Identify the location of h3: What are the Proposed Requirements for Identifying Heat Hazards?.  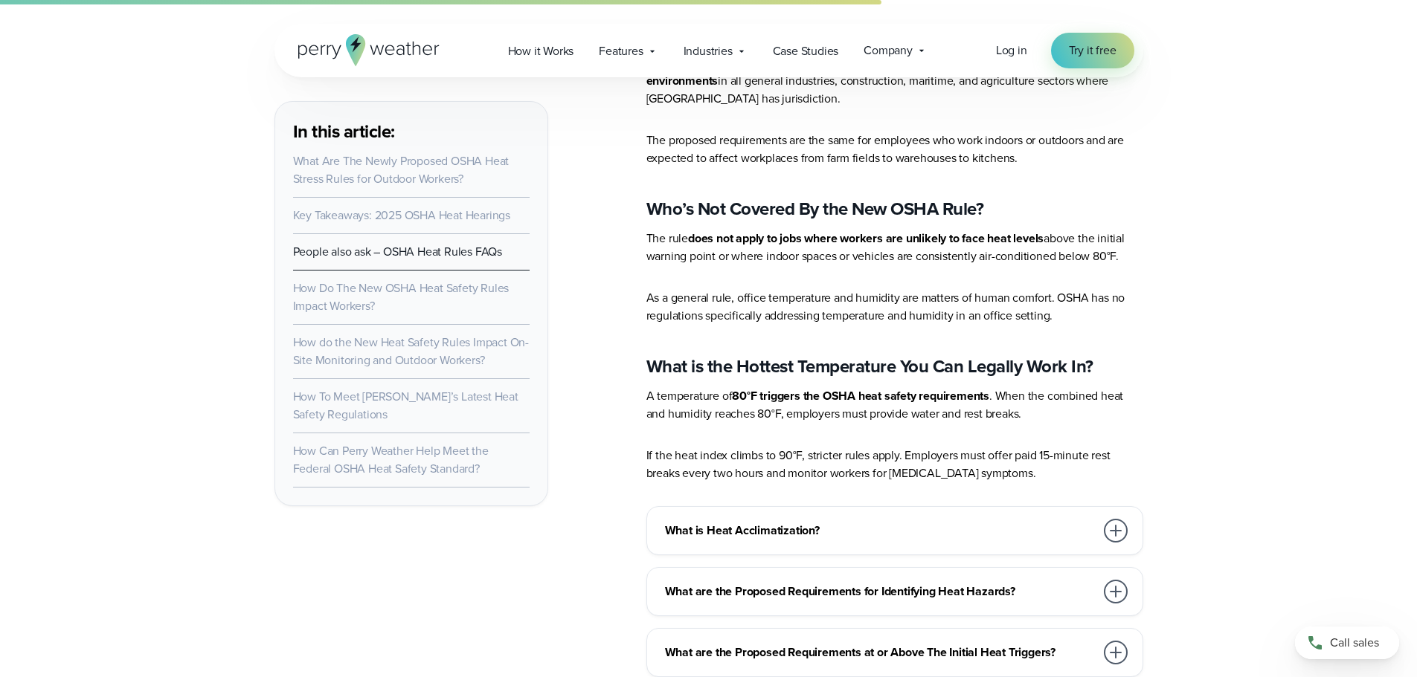
(880, 592).